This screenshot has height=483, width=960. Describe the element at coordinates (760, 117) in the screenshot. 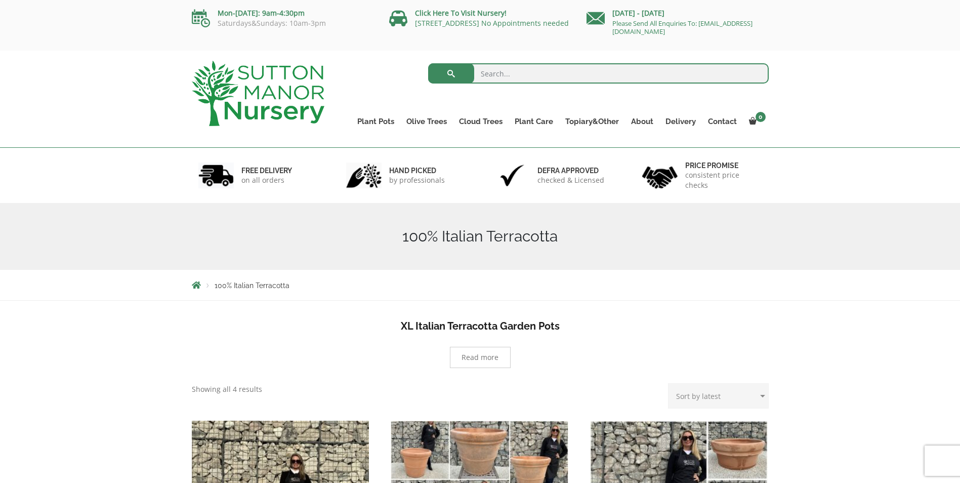

I see `span: 0` at that location.